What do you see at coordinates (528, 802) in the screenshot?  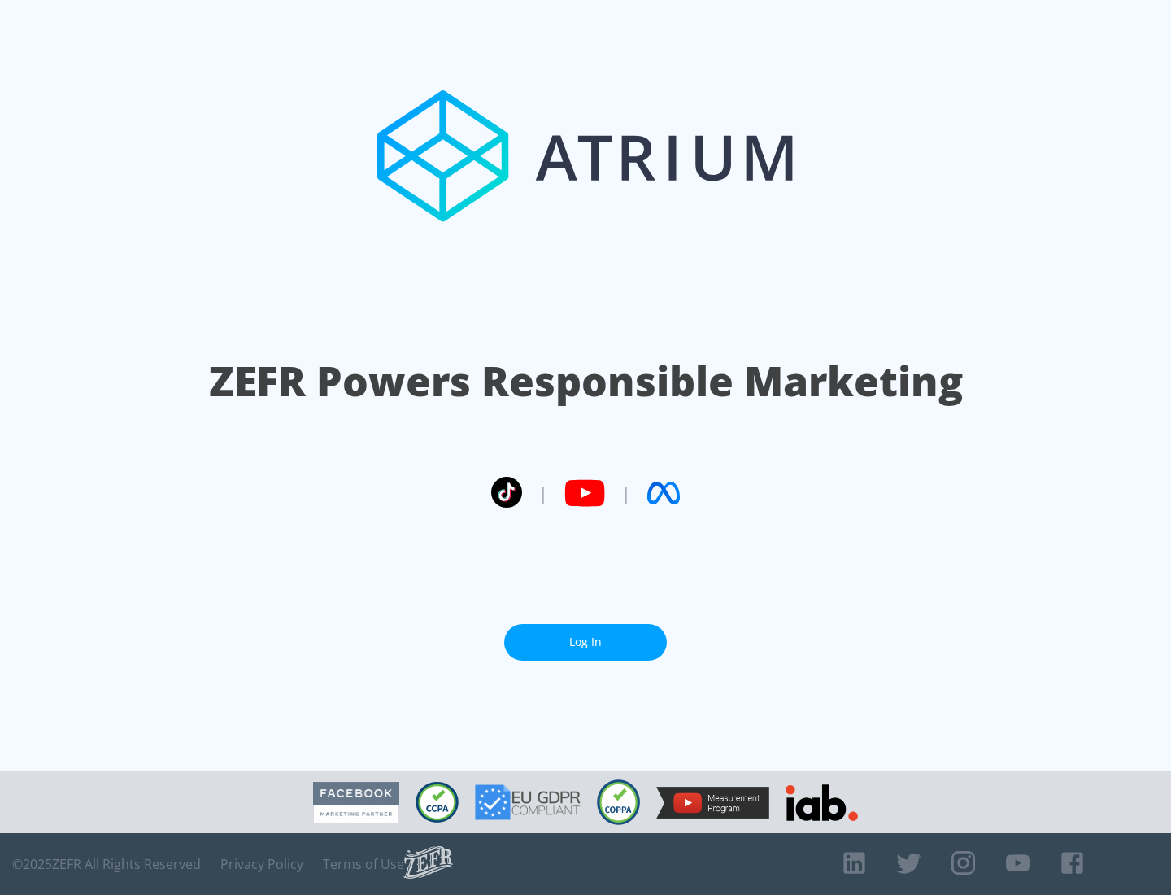 I see `img: GDPR Compliant` at bounding box center [528, 802].